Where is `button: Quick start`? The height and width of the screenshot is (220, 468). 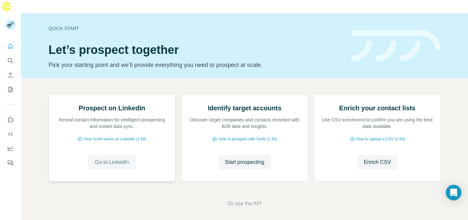 button: Quick start is located at coordinates (10, 46).